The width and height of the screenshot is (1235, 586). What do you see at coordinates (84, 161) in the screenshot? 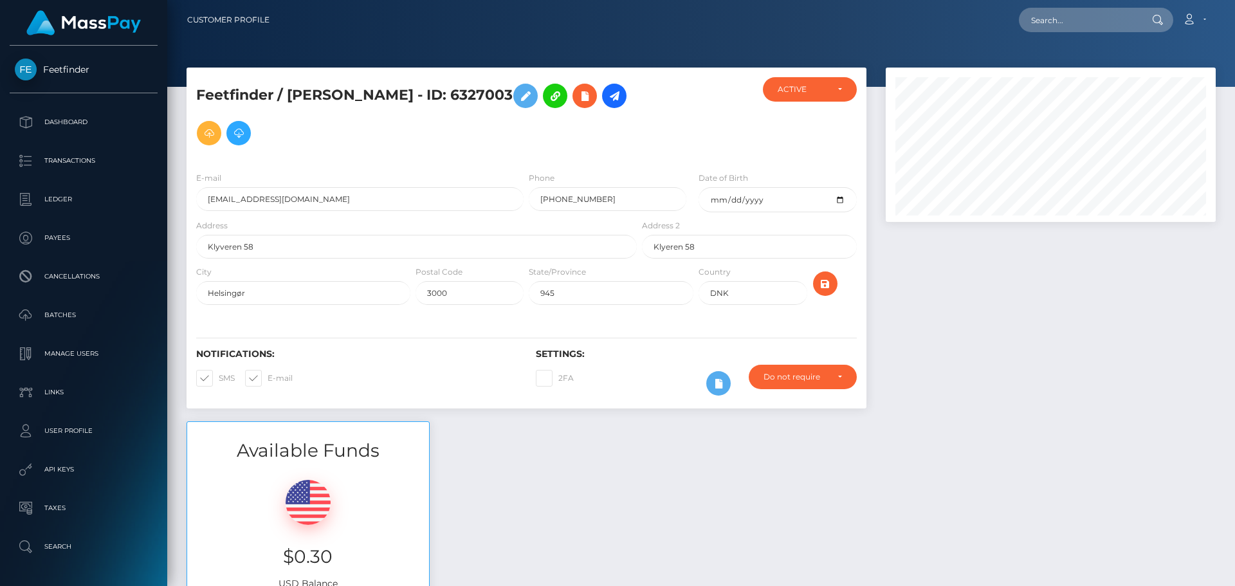
I see `a: Transactions` at bounding box center [84, 161].